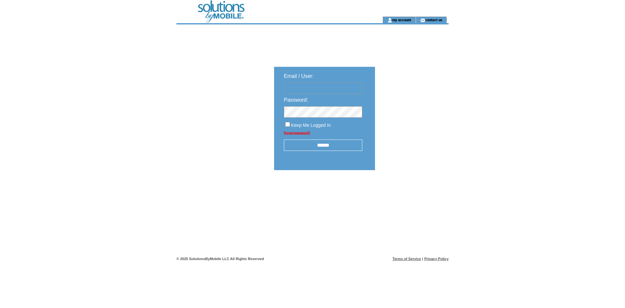  What do you see at coordinates (220, 259) in the screenshot?
I see `span: © 2025 SolutionsByMobile LLC All Rights Reserved` at bounding box center [220, 259].